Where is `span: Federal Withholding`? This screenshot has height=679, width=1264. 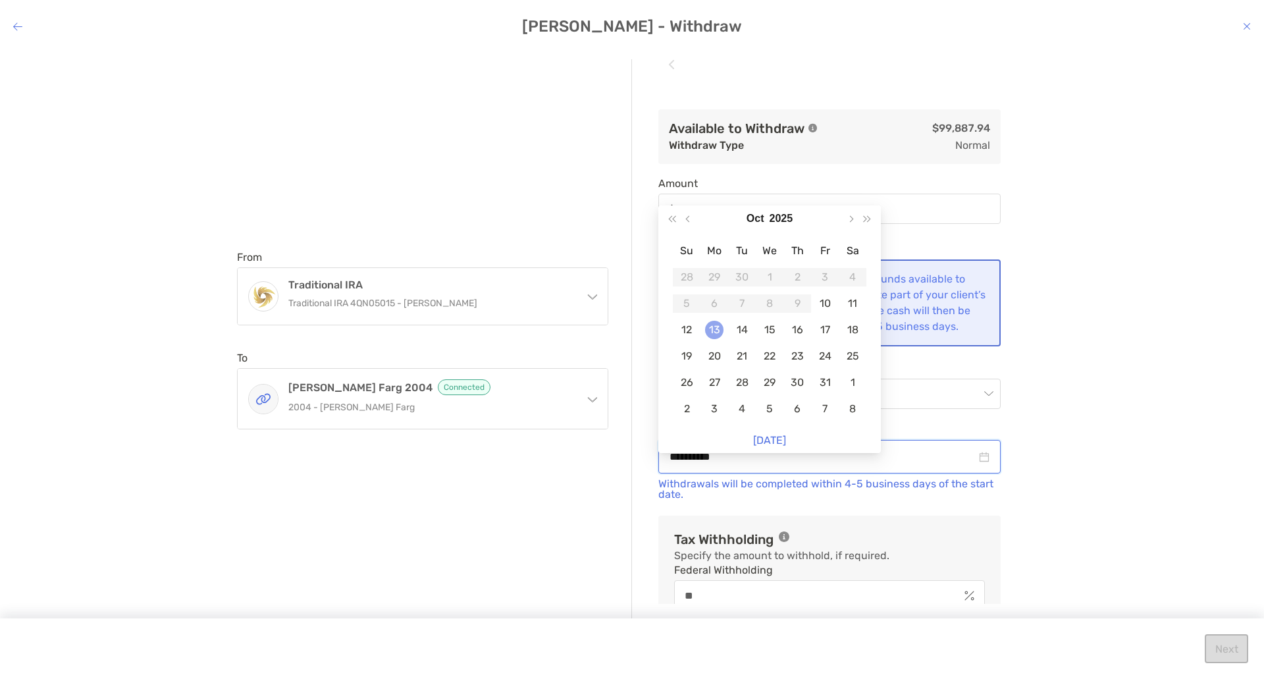
span: Federal Withholding is located at coordinates (830, 569).